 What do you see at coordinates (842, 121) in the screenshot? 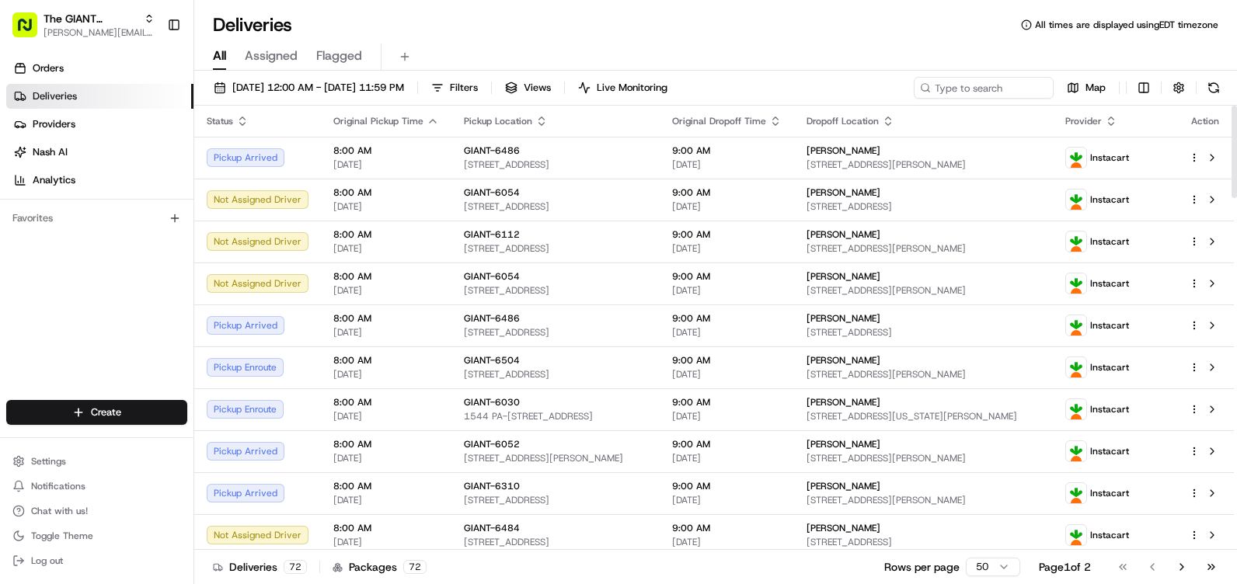
I see `span: Dropoff Location` at bounding box center [842, 121].